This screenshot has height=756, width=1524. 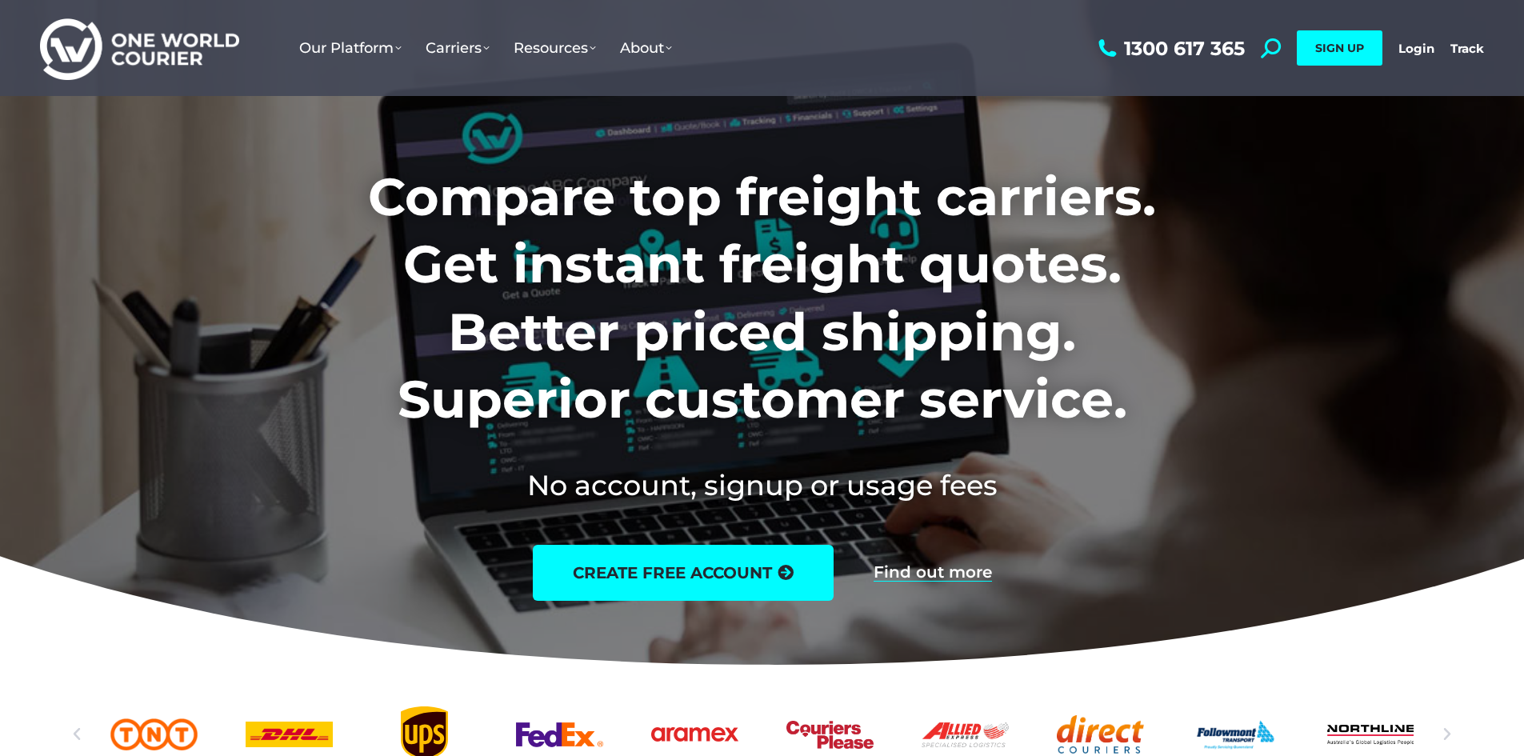 I want to click on a: Find out more, so click(x=933, y=573).